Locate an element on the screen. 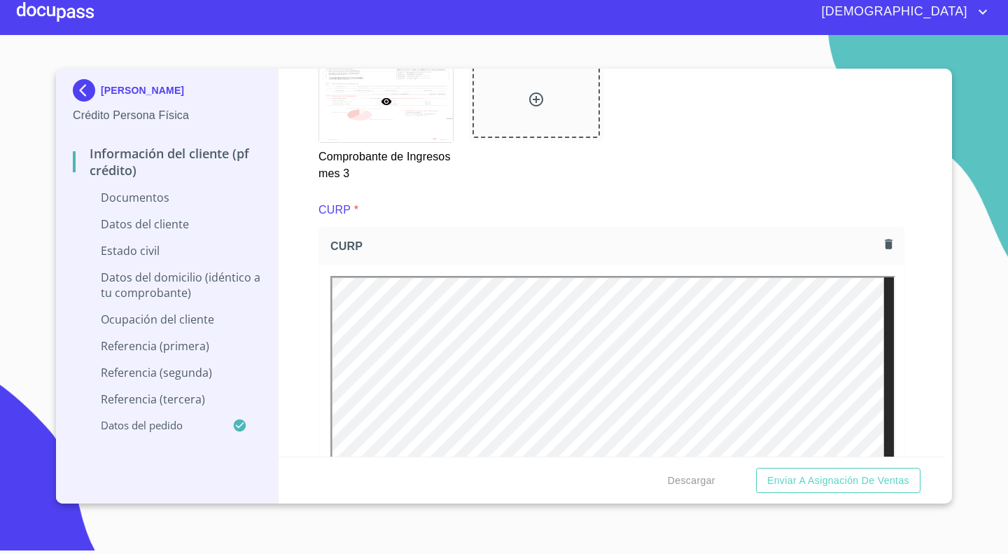  p: CURP is located at coordinates (335, 210).